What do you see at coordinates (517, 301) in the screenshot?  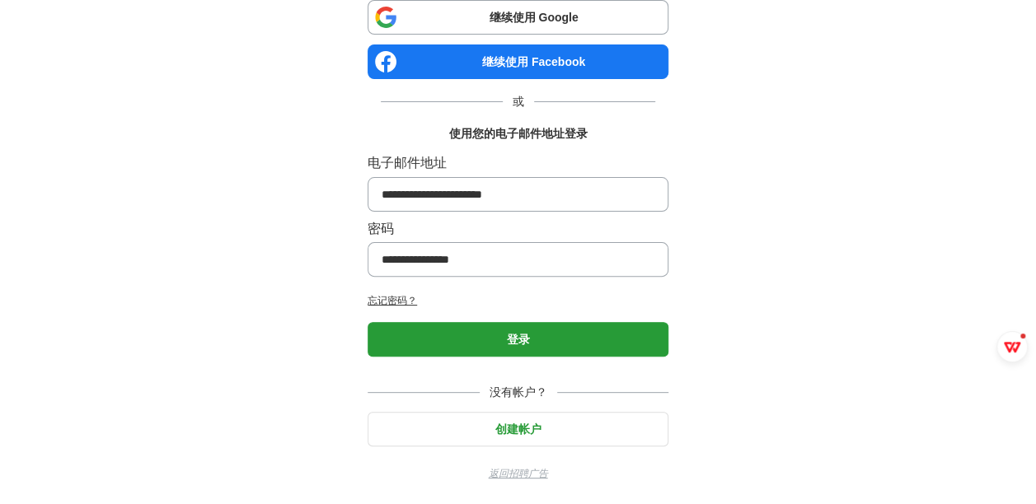 I see `h2: 忘记密码？` at bounding box center [517, 301].